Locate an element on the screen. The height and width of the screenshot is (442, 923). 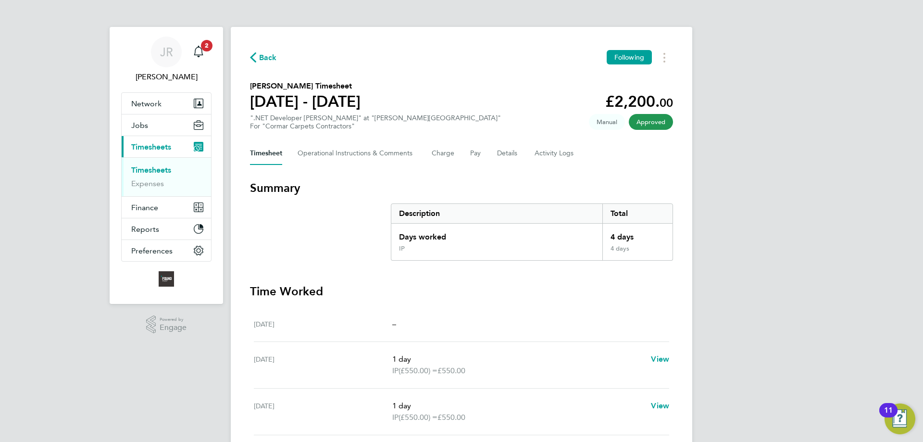
button: Timesheets is located at coordinates (166, 147).